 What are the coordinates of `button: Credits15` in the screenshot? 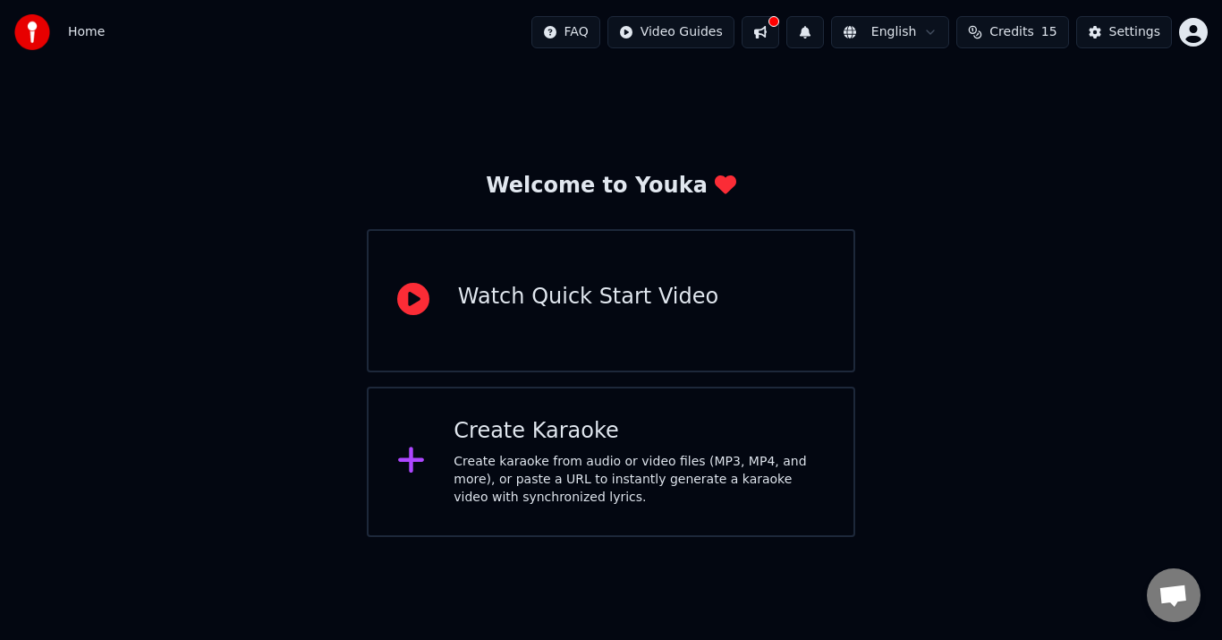 It's located at (1012, 32).